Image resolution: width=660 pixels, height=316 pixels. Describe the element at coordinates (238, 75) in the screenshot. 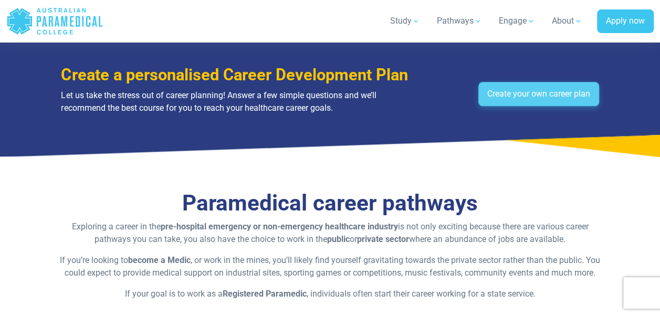

I see `h3: Create a personalised Career Development Plan` at that location.